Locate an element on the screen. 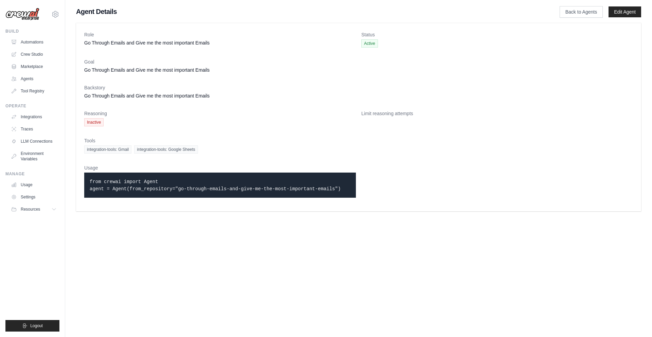 The image size is (652, 337). dt: Backstory is located at coordinates (359, 88).